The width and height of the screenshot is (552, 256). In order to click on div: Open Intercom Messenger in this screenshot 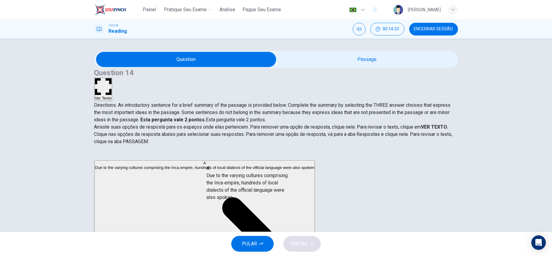, I will do `click(539, 243)`.